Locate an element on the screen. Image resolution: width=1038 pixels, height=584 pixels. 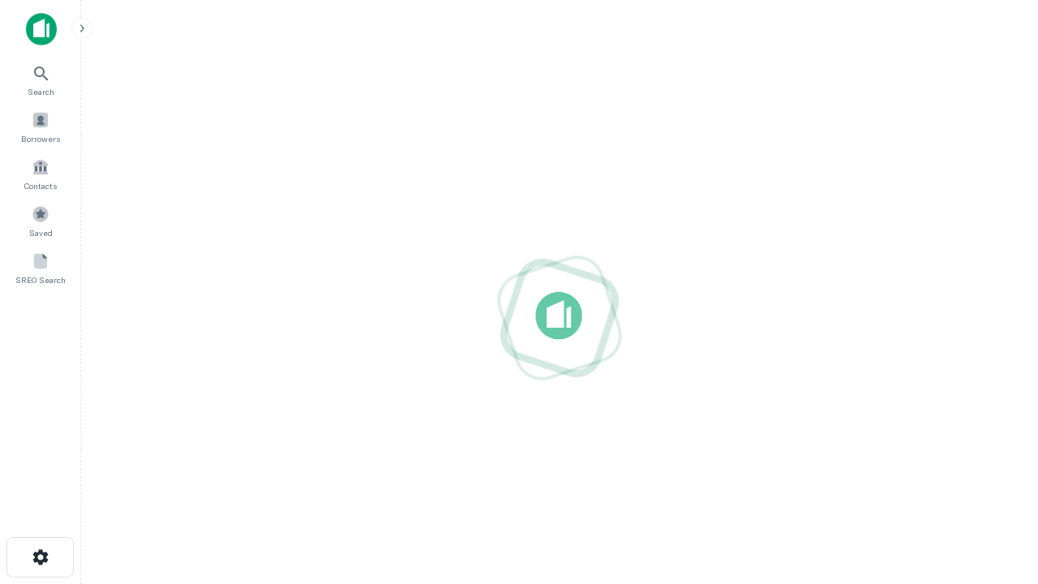
div: Saved is located at coordinates (41, 221).